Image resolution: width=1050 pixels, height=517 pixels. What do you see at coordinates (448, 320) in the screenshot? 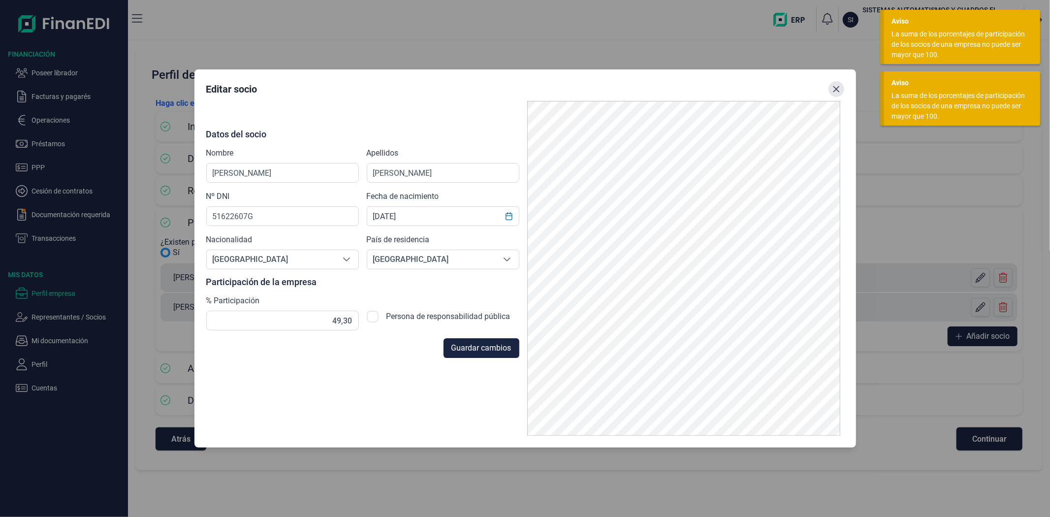
I see `label: Persona de responsabilidad pública` at bounding box center [448, 320].